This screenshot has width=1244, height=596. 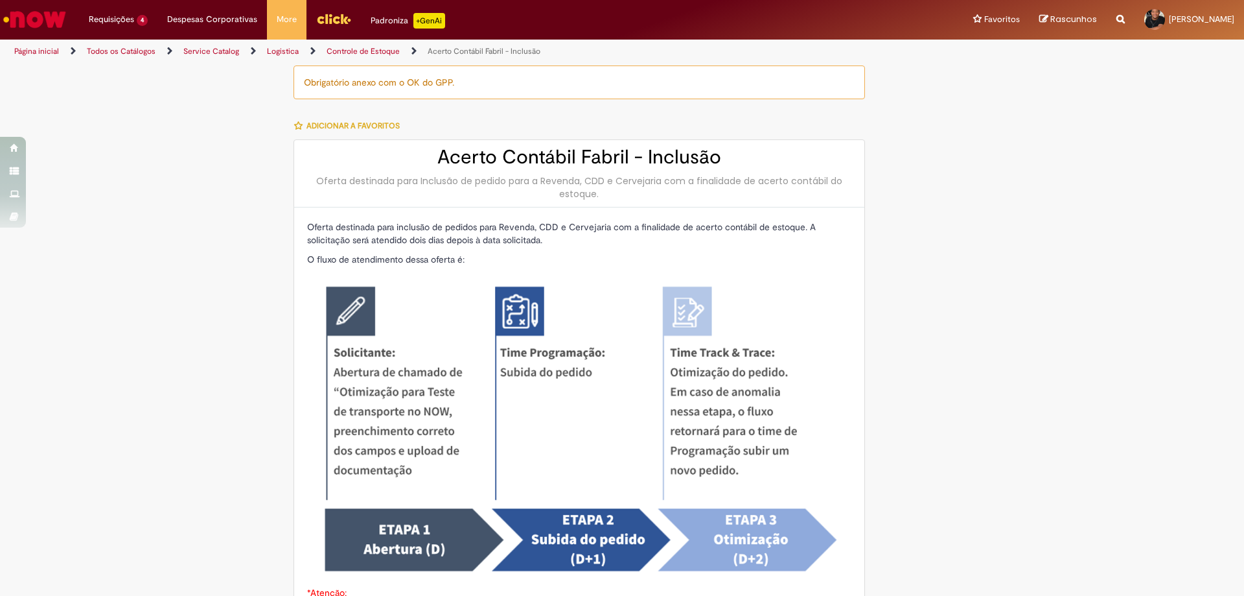 What do you see at coordinates (579, 157) in the screenshot?
I see `h2: Acerto Contábil Fabril - Inclusão` at bounding box center [579, 157].